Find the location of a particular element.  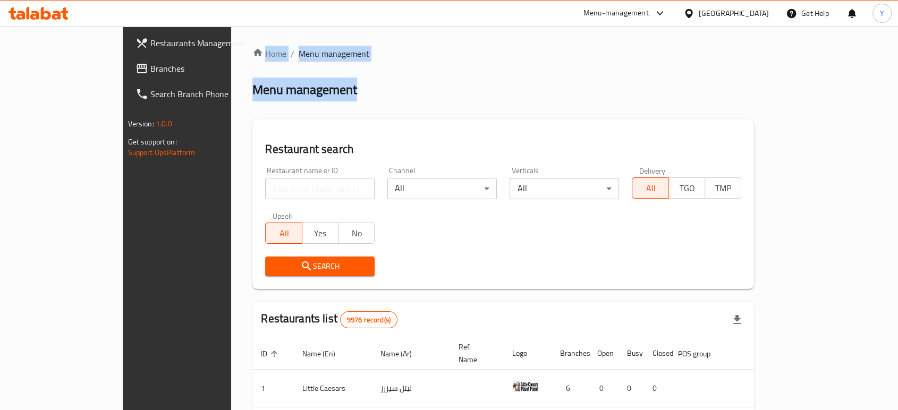

th: Logo is located at coordinates (527, 353).